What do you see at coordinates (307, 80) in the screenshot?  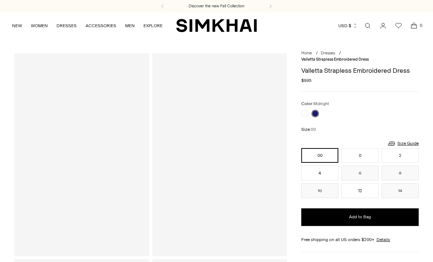 I see `span: $995` at bounding box center [307, 80].